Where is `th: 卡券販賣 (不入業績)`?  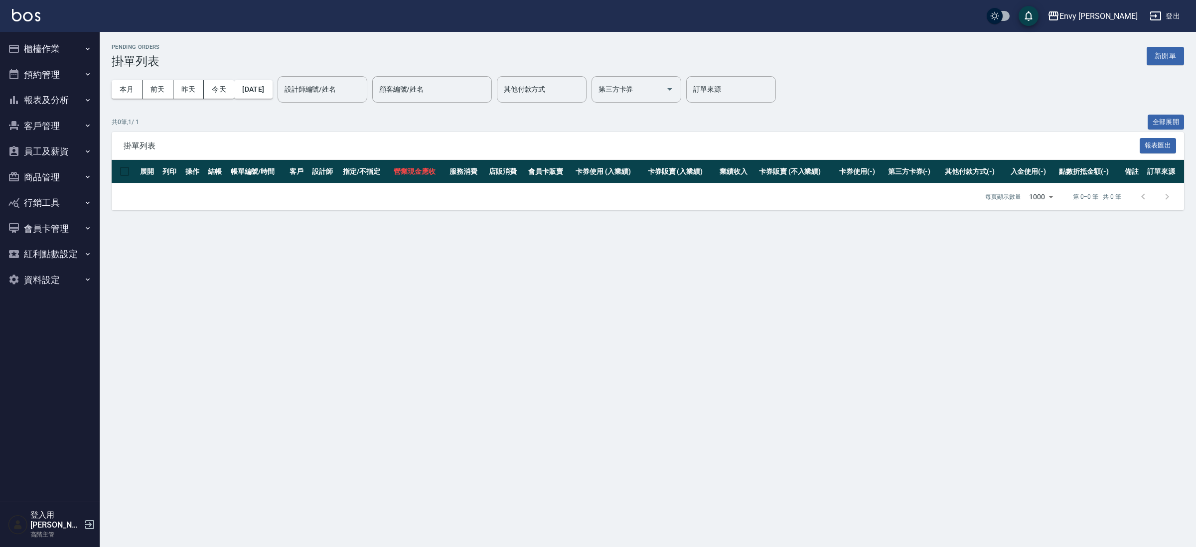
th: 卡券販賣 (不入業績) is located at coordinates (796, 171).